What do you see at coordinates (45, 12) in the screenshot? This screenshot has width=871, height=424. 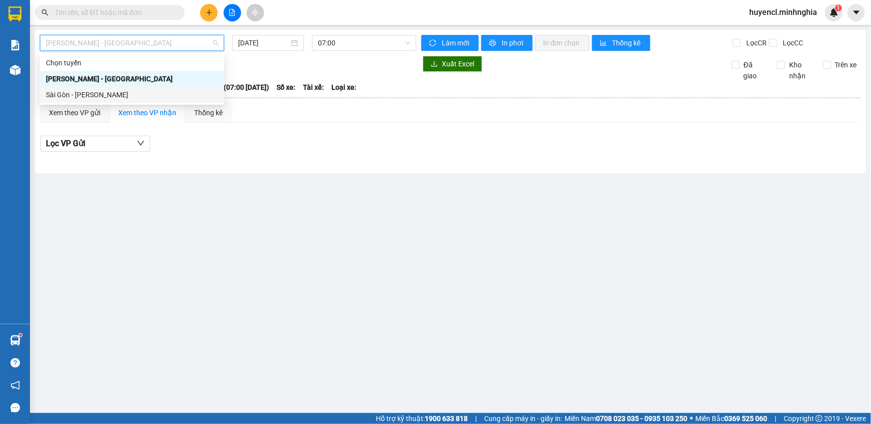 I see `span: search` at bounding box center [45, 12].